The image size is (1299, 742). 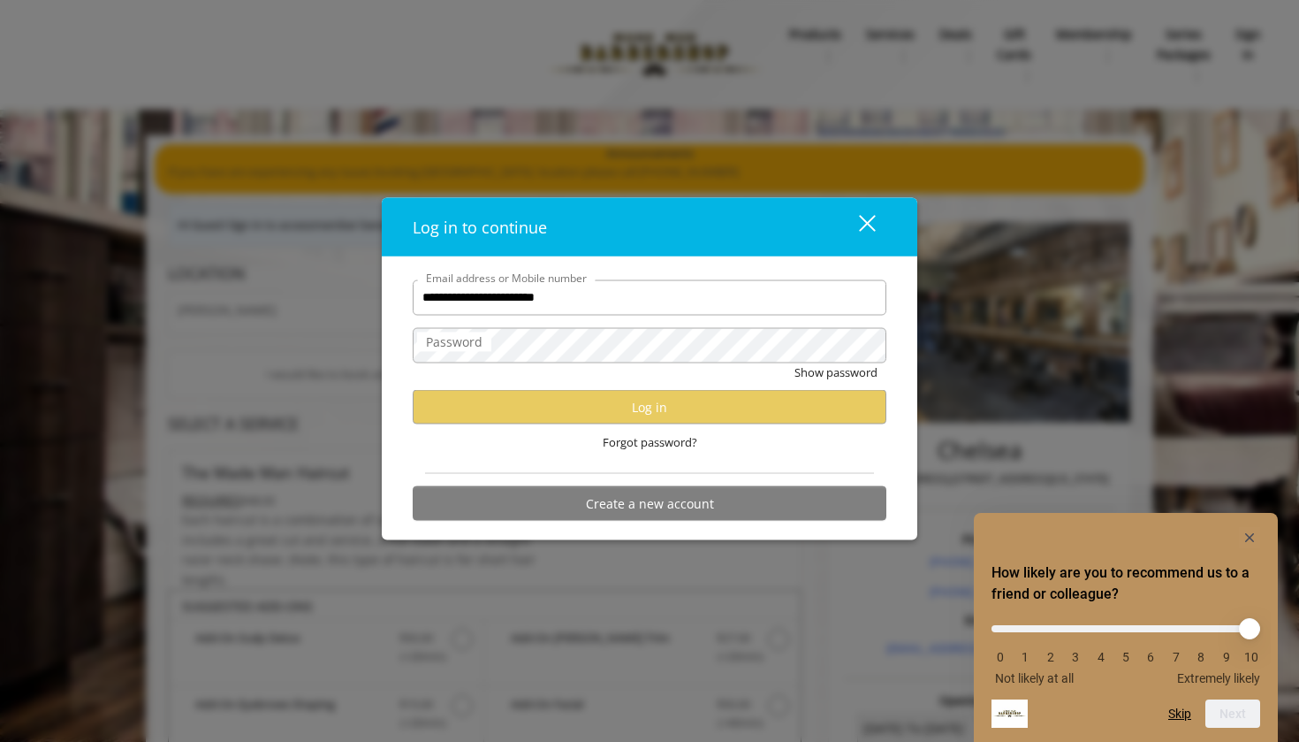 What do you see at coordinates (1251, 657) in the screenshot?
I see `li: 10` at bounding box center [1251, 657].